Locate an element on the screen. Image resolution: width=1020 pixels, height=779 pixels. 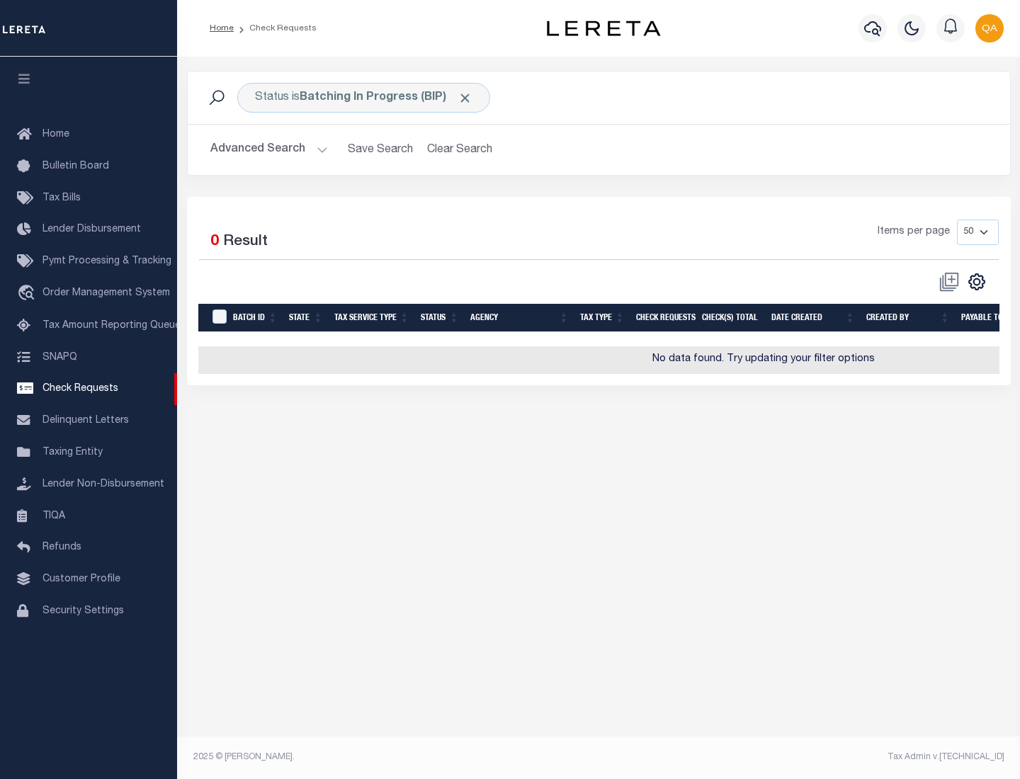
span: Lender Non-Disbursement is located at coordinates (103, 485).